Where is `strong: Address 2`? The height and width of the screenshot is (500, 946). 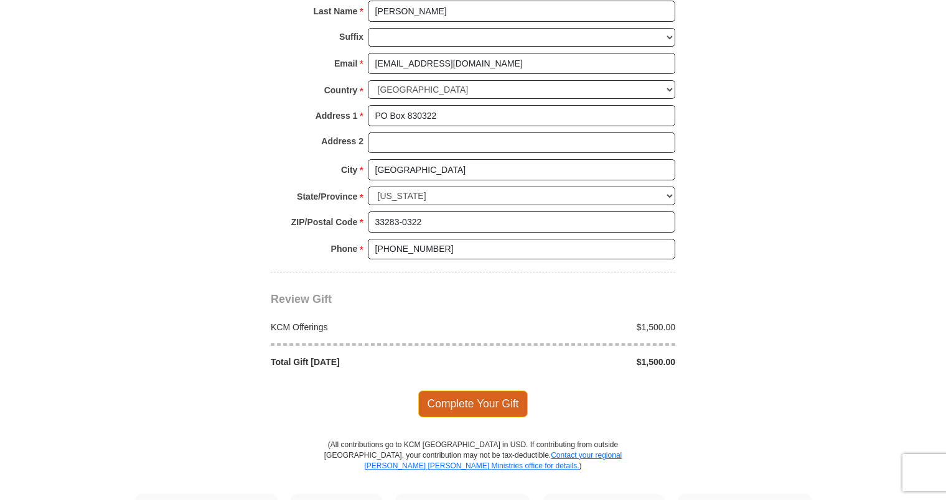
strong: Address 2 is located at coordinates (342, 141).